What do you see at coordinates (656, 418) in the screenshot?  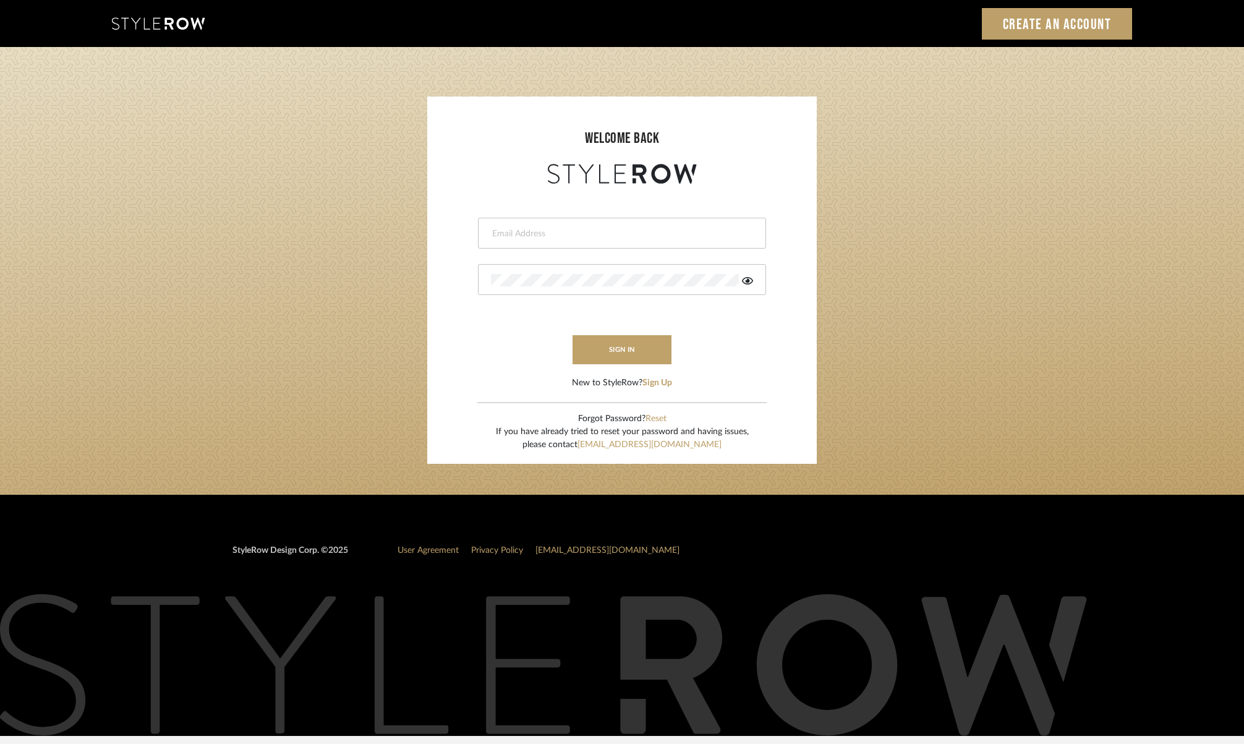 I see `button: Reset` at bounding box center [656, 418].